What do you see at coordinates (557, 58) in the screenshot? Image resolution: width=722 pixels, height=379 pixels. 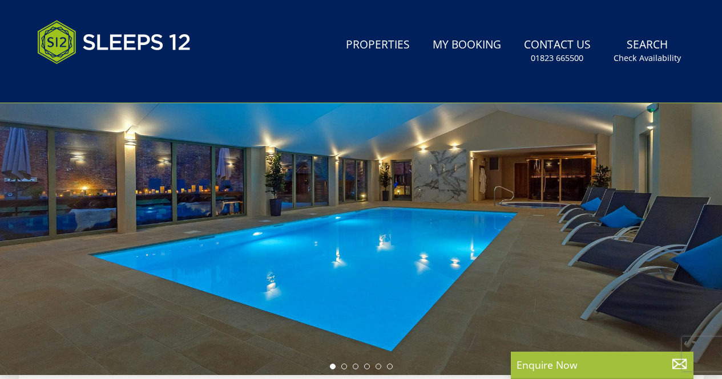 I see `small: 01823 665500` at bounding box center [557, 58].